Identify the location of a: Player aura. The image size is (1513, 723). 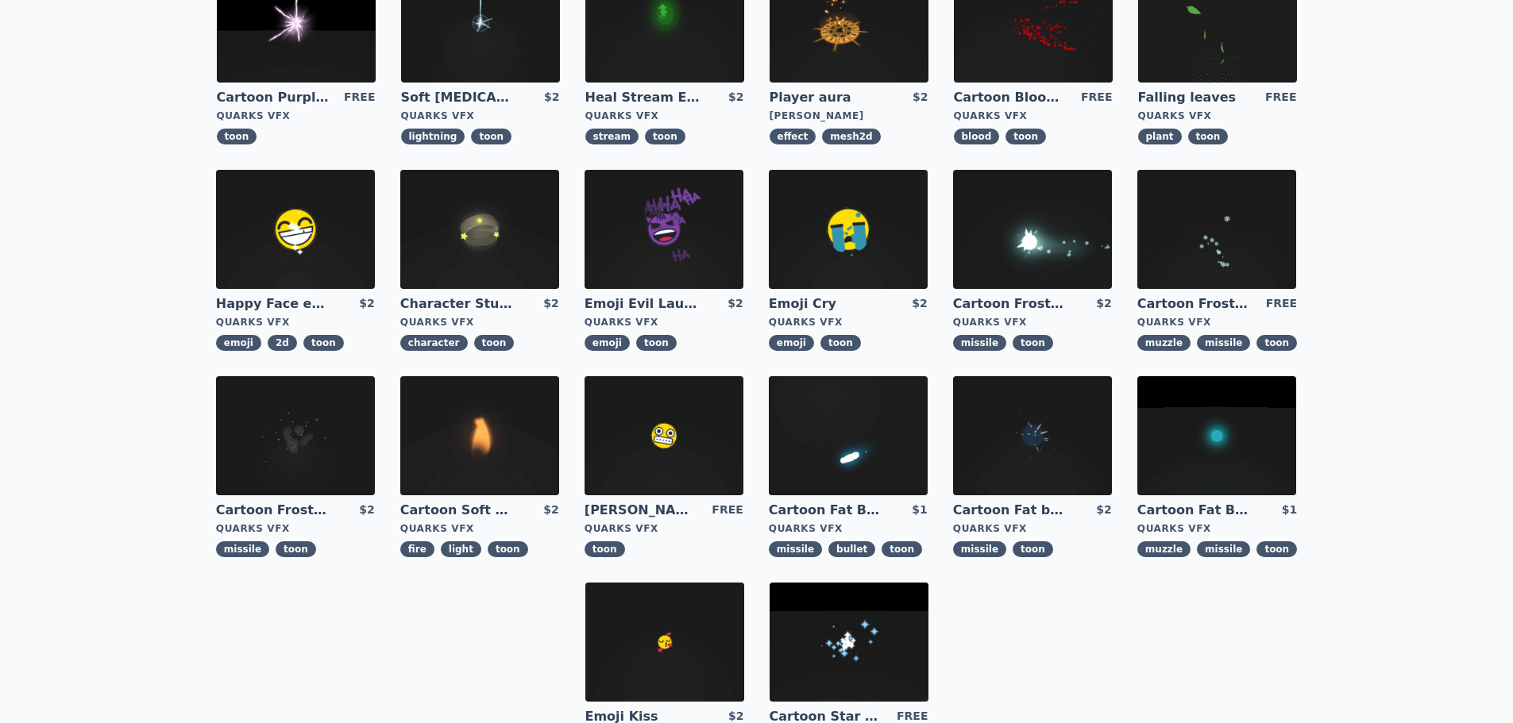
(827, 98).